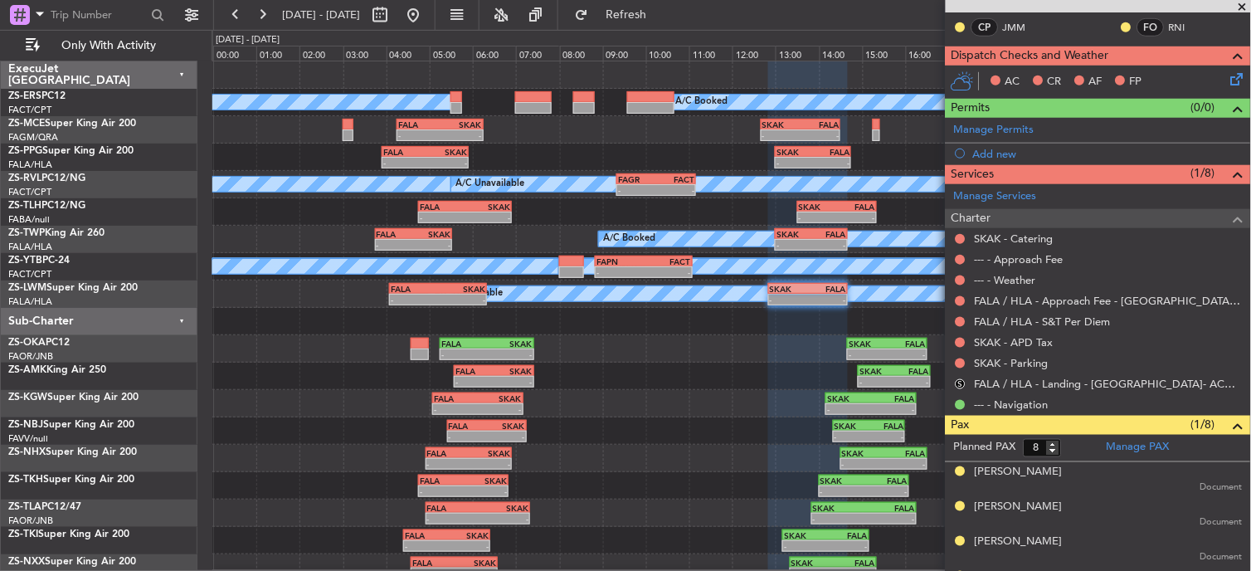 This screenshot has width=1251, height=571. Describe the element at coordinates (1136, 82) in the screenshot. I see `span: FP` at that location.